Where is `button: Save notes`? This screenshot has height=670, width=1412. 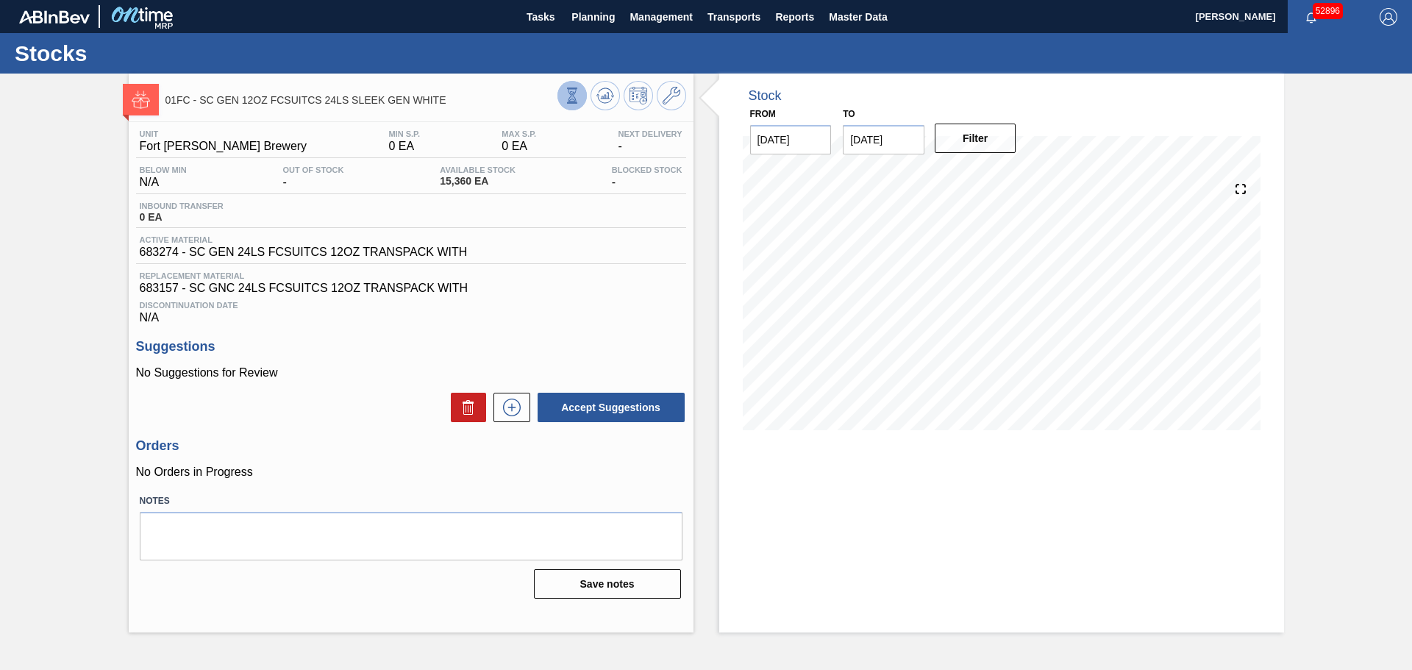 button: Save notes is located at coordinates (607, 584).